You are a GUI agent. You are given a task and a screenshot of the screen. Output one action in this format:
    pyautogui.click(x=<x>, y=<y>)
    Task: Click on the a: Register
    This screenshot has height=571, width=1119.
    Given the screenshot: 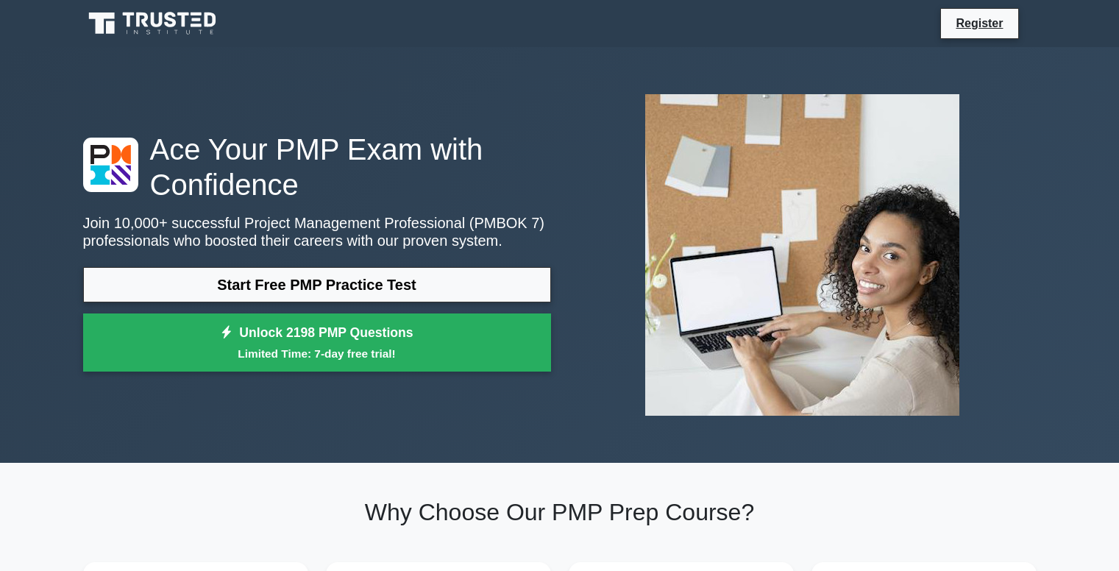 What is the action you would take?
    pyautogui.click(x=979, y=23)
    